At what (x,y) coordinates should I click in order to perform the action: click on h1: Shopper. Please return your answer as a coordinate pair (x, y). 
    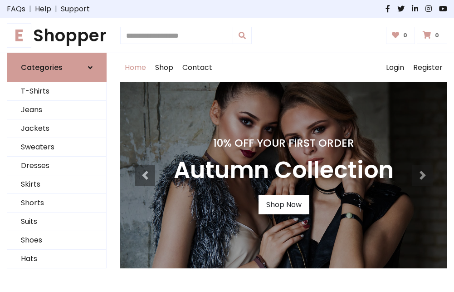
    Looking at the image, I should click on (57, 35).